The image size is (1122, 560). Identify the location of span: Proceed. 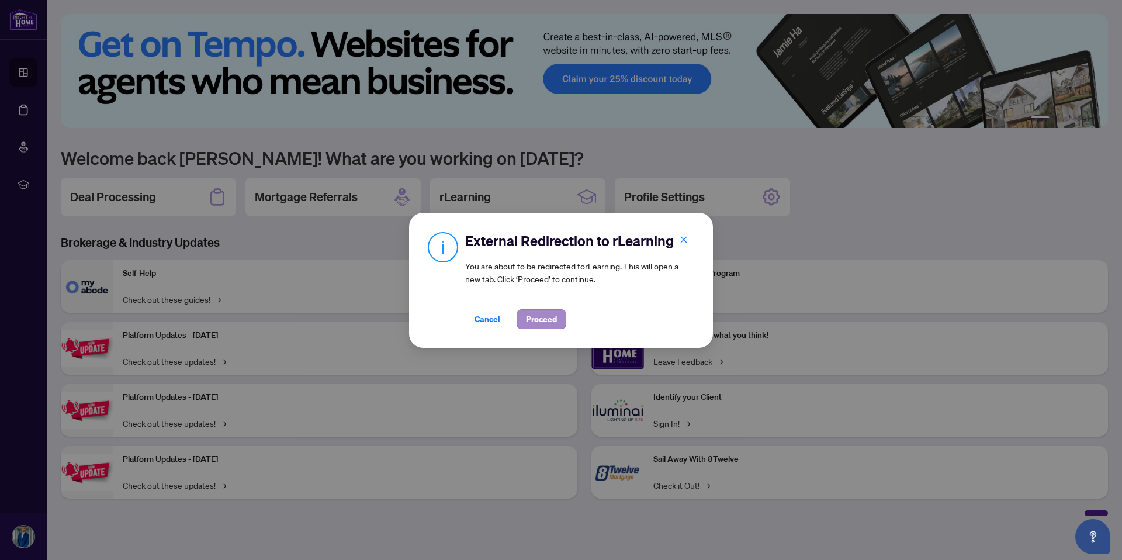
(541, 319).